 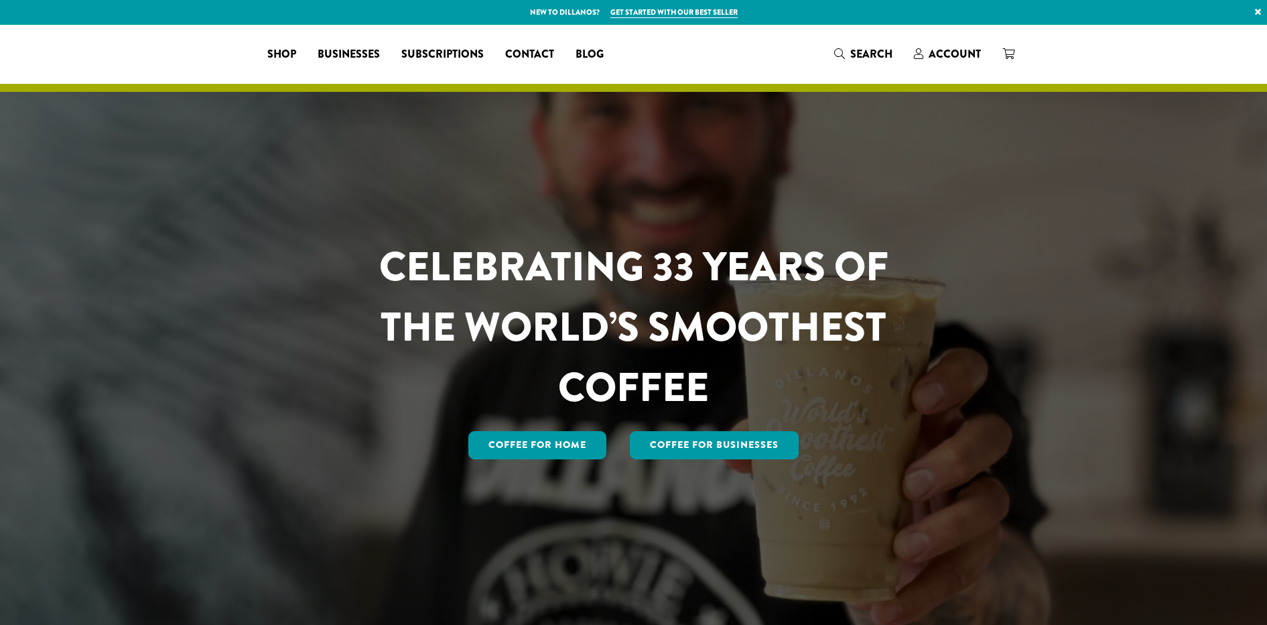 I want to click on h1: CELEBRATING 33 YEARS OF THE WORLD’S SMOOTHEST COFFEE, so click(x=634, y=327).